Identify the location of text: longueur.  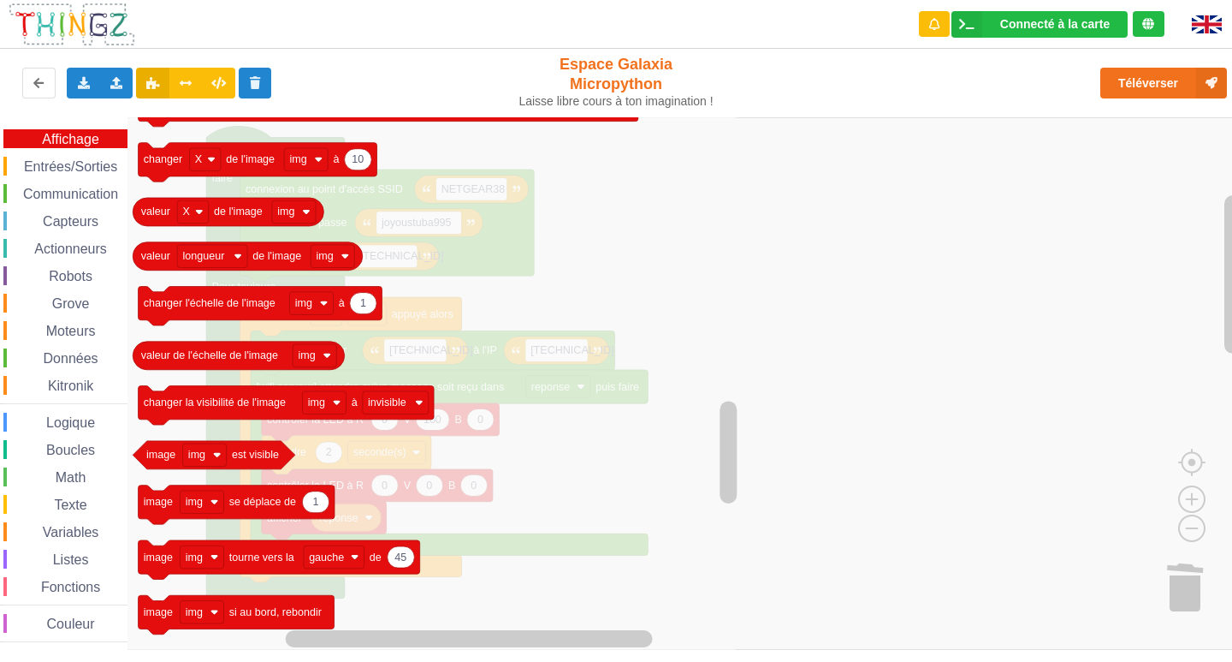
(204, 256).